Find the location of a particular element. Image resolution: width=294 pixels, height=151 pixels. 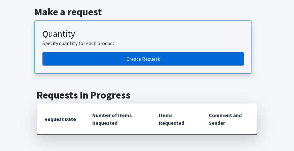

h2: Make a request is located at coordinates (147, 12).